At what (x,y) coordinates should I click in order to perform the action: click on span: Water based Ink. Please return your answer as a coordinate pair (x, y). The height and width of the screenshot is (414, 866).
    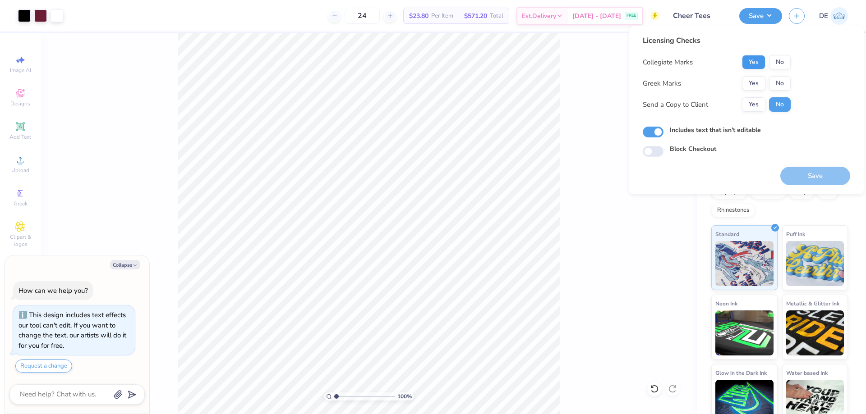
    Looking at the image, I should click on (806, 373).